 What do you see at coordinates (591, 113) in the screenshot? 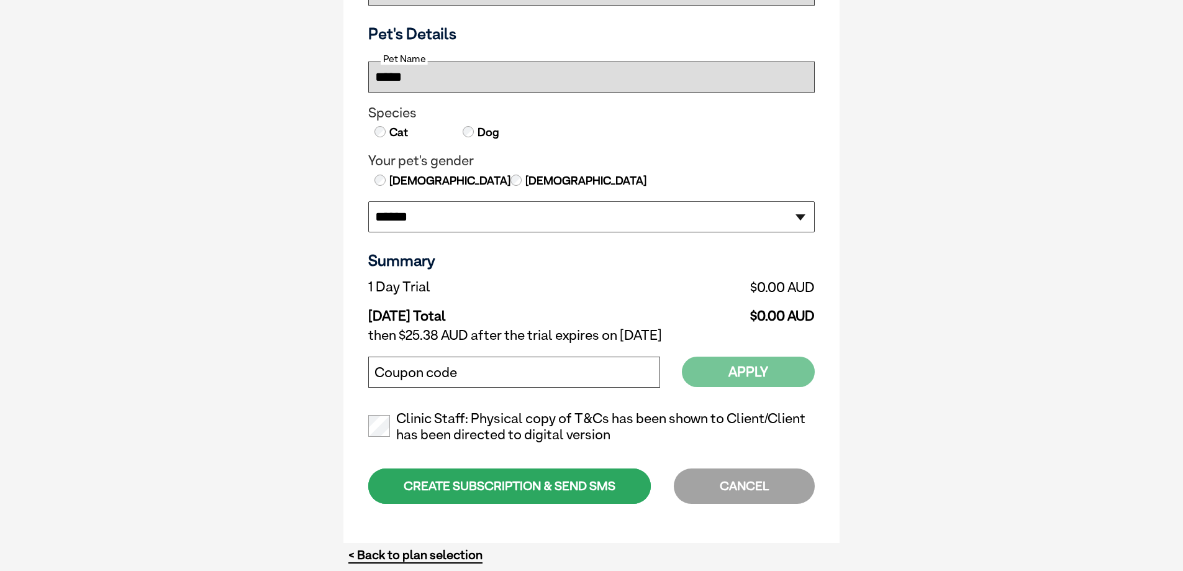
I see `legend: Species` at bounding box center [591, 113].